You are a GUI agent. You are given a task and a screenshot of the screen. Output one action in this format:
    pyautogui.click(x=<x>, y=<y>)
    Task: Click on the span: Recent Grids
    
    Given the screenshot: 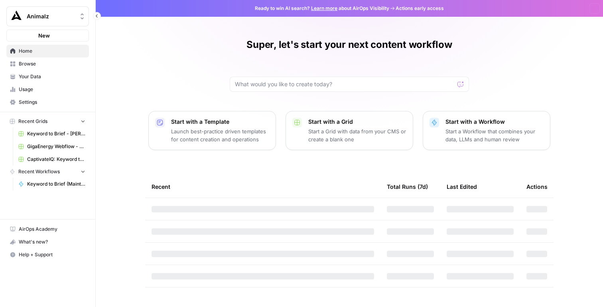 What is the action you would take?
    pyautogui.click(x=33, y=121)
    